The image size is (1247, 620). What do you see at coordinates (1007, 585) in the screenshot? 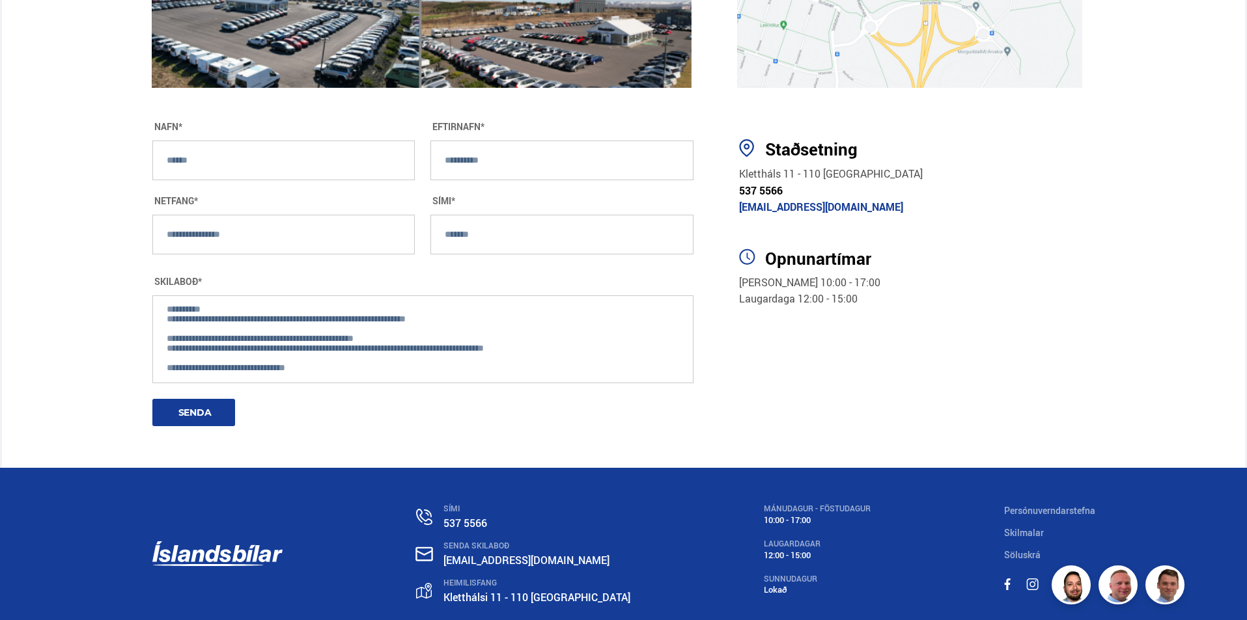
I see `img: sWpC3iNHV7nfMC_m.svg` at bounding box center [1007, 585].